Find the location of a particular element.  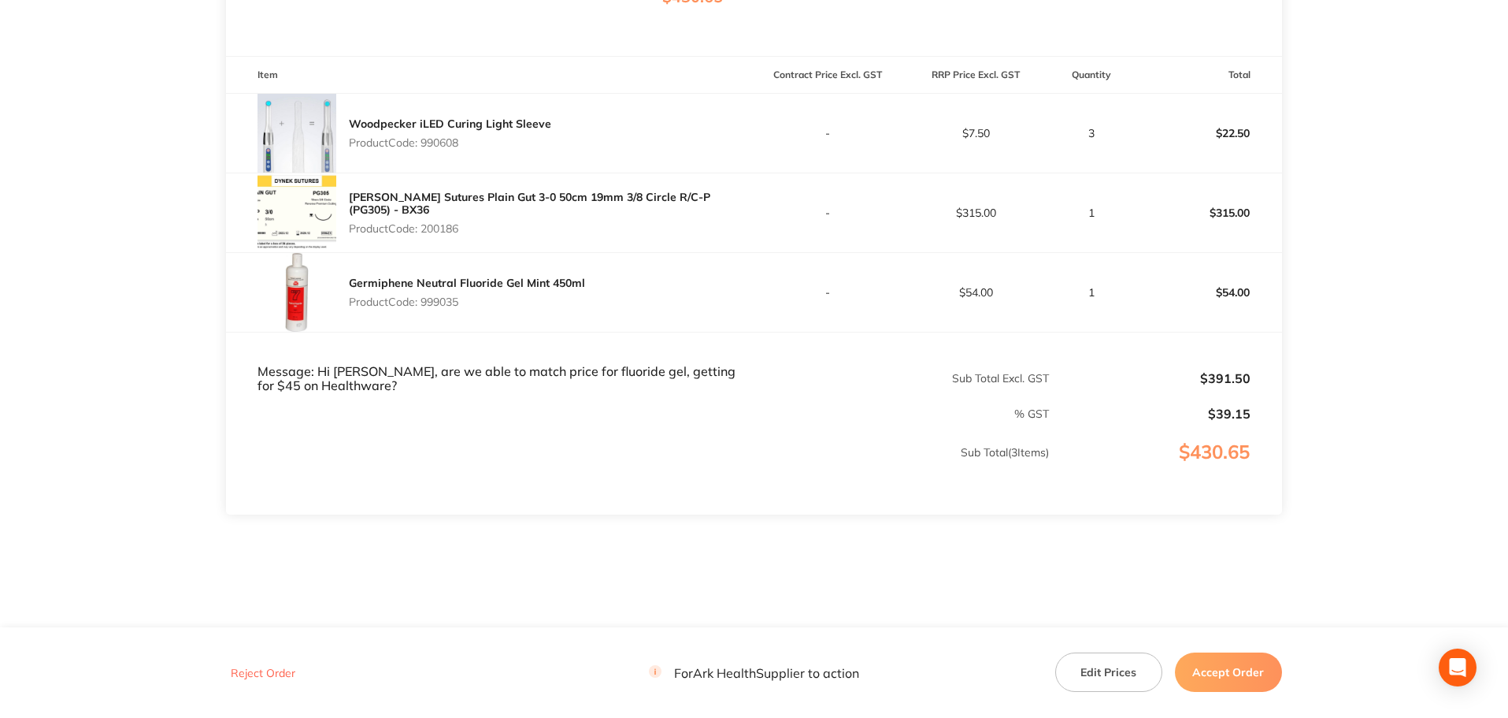

th: RRP Price Excl. GST is located at coordinates (976, 75).